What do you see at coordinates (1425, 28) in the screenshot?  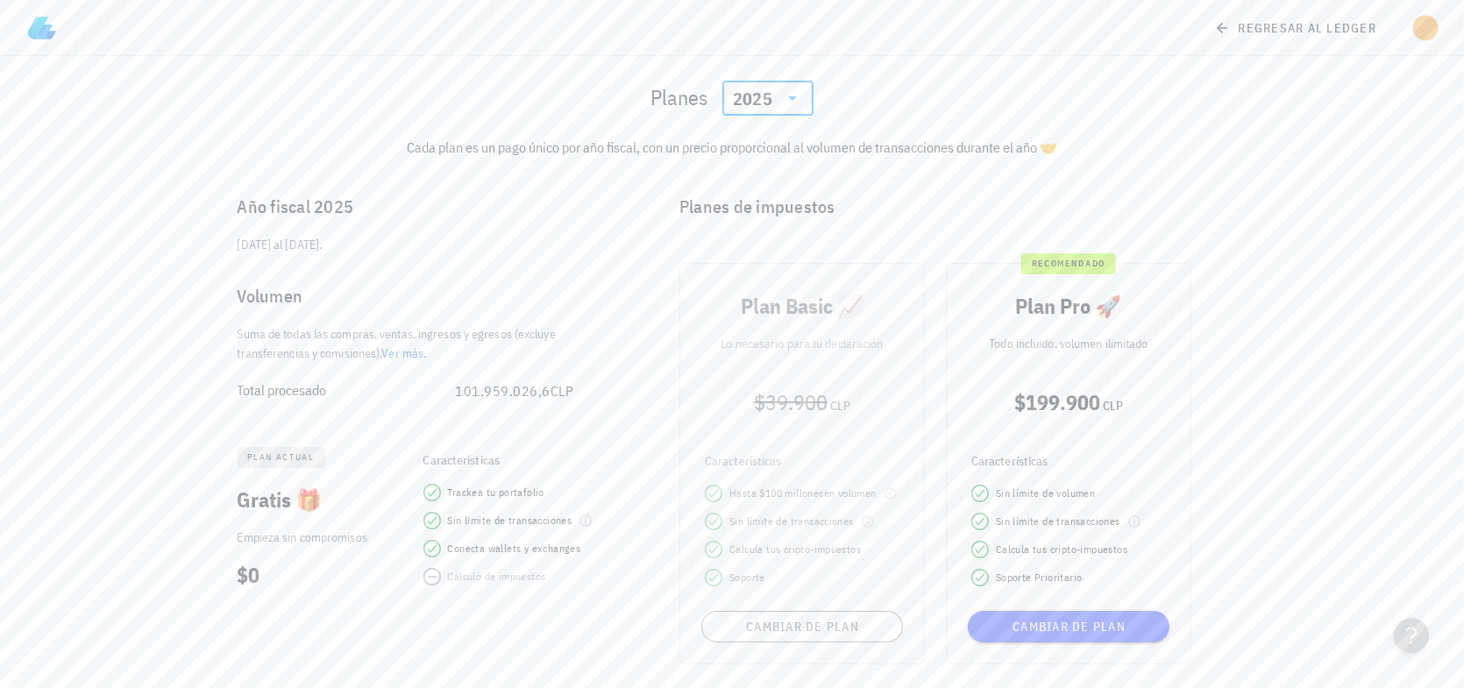 I see `div: avatar` at bounding box center [1425, 28].